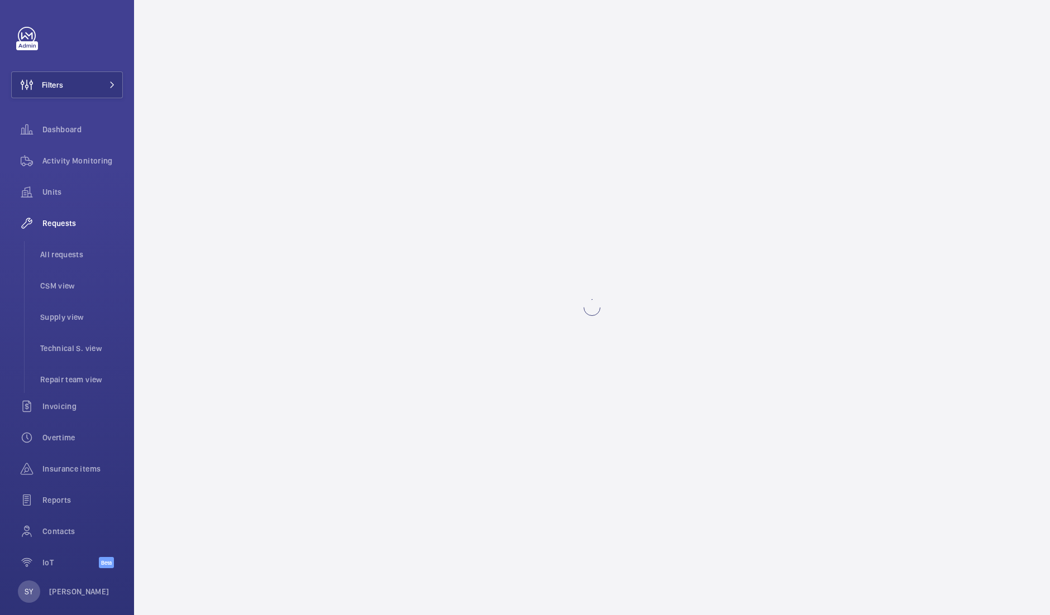 This screenshot has height=615, width=1050. What do you see at coordinates (67, 85) in the screenshot?
I see `button: Filters` at bounding box center [67, 85].